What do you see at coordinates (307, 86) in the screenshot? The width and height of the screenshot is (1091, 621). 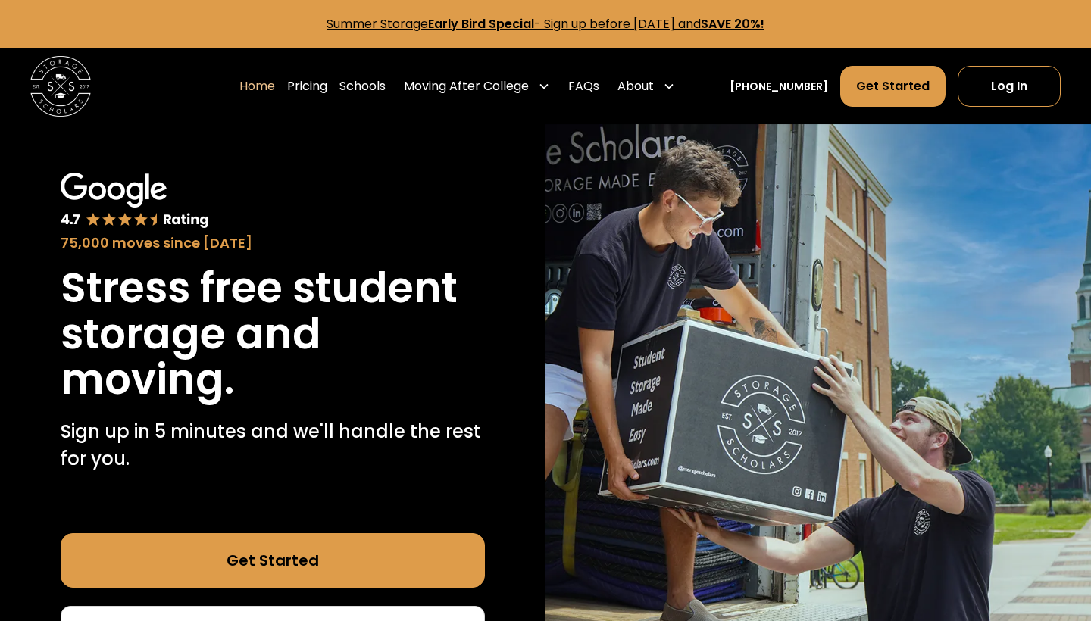 I see `a: Pricing` at bounding box center [307, 86].